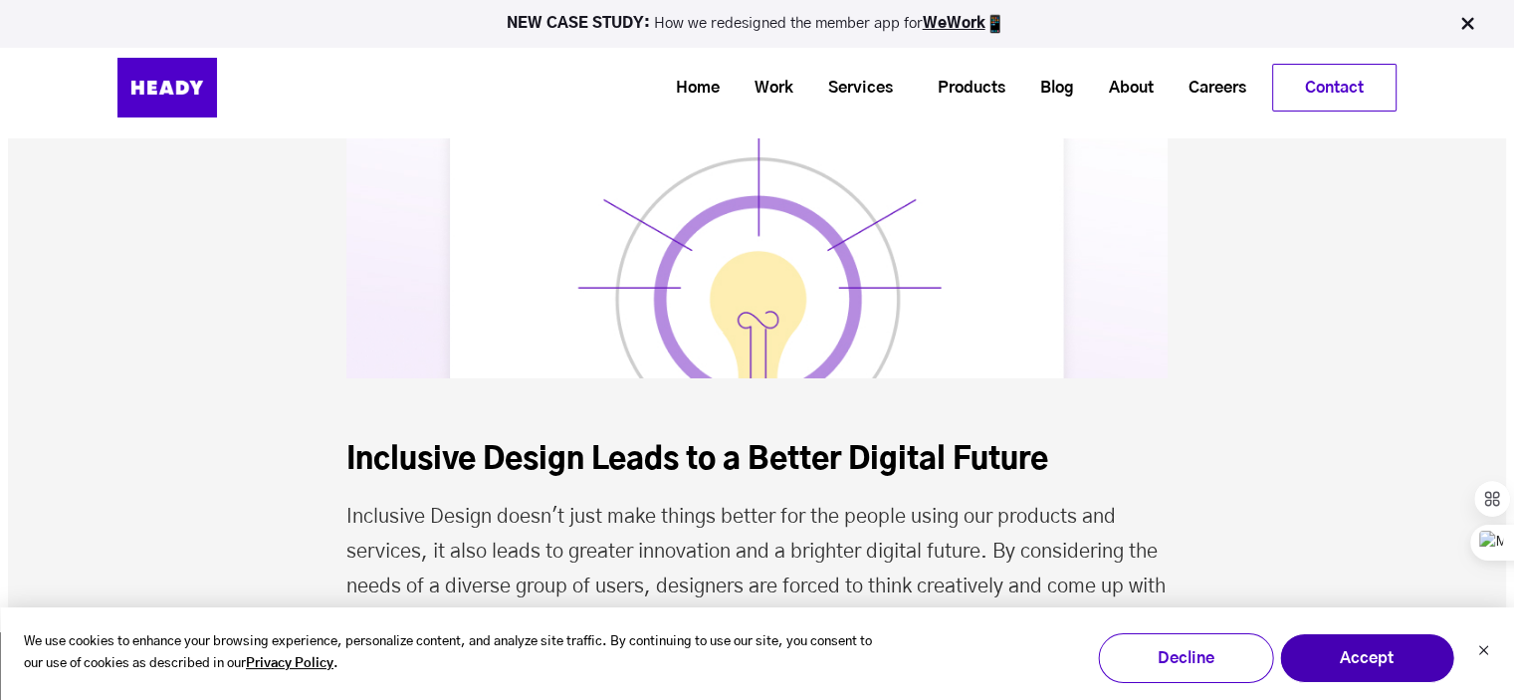  I want to click on a: About, so click(1124, 88).